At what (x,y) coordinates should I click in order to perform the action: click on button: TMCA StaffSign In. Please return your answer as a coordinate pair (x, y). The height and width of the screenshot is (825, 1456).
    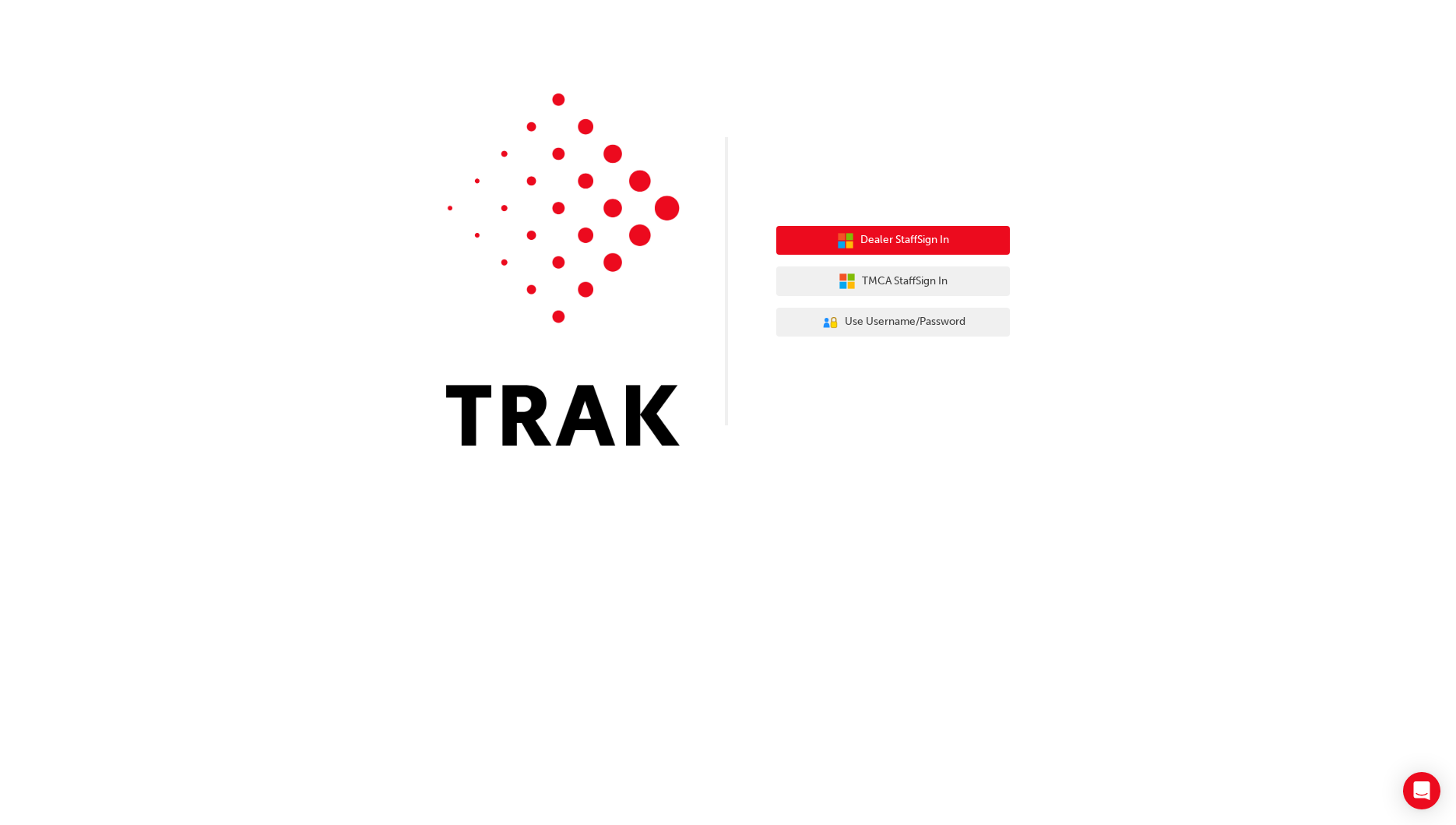
    Looking at the image, I should click on (893, 281).